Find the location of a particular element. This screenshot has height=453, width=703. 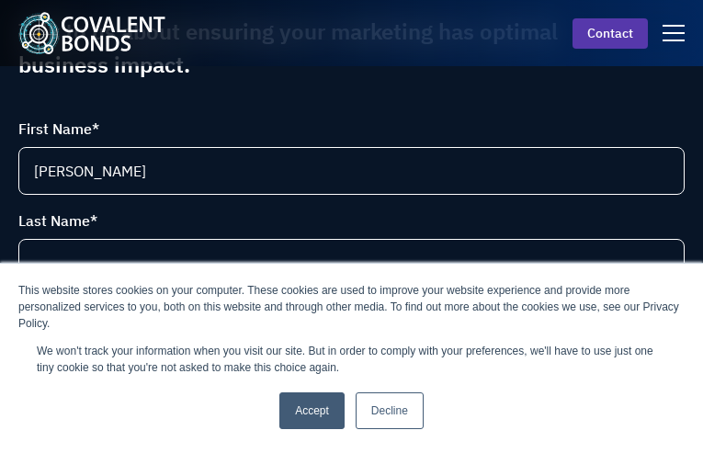

a: Decline is located at coordinates (389, 411).